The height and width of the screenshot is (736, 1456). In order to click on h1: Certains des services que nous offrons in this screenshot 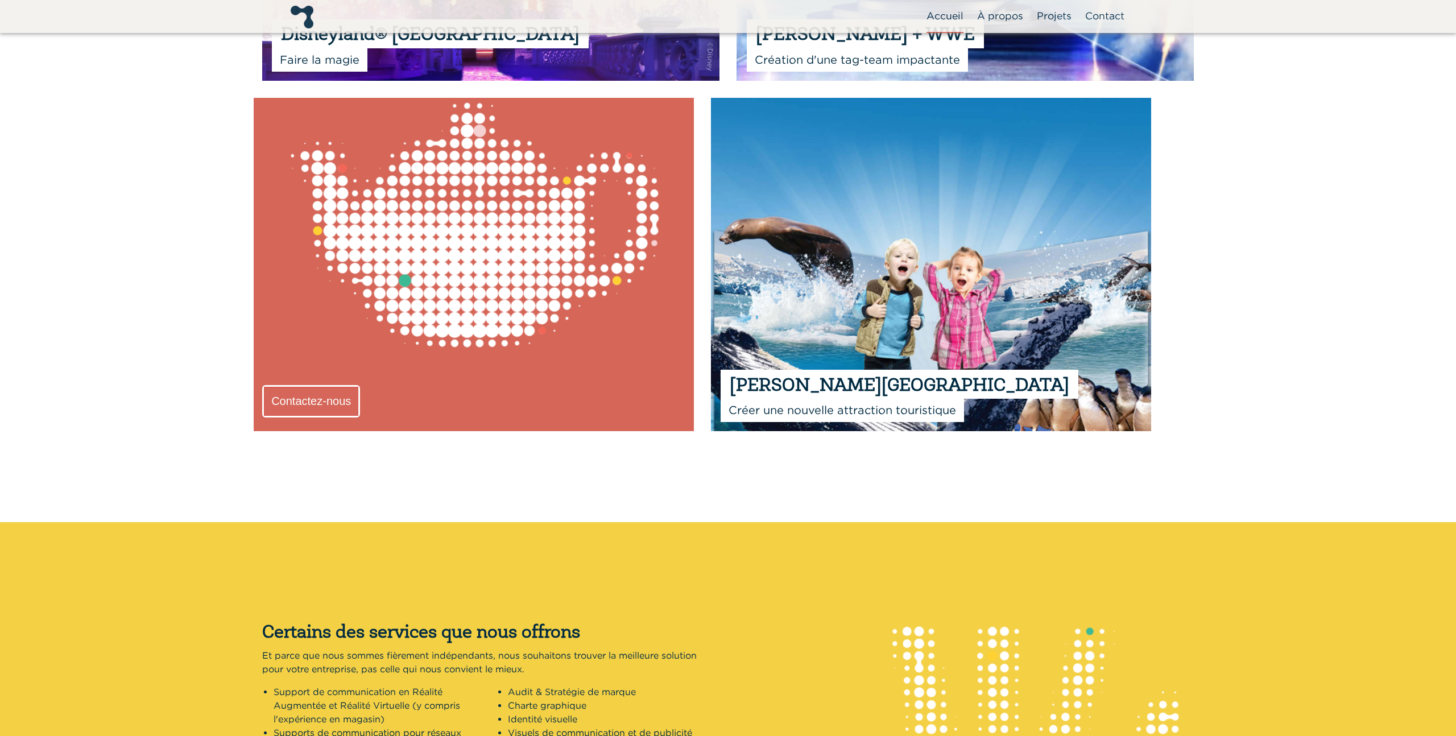, I will do `click(491, 633)`.